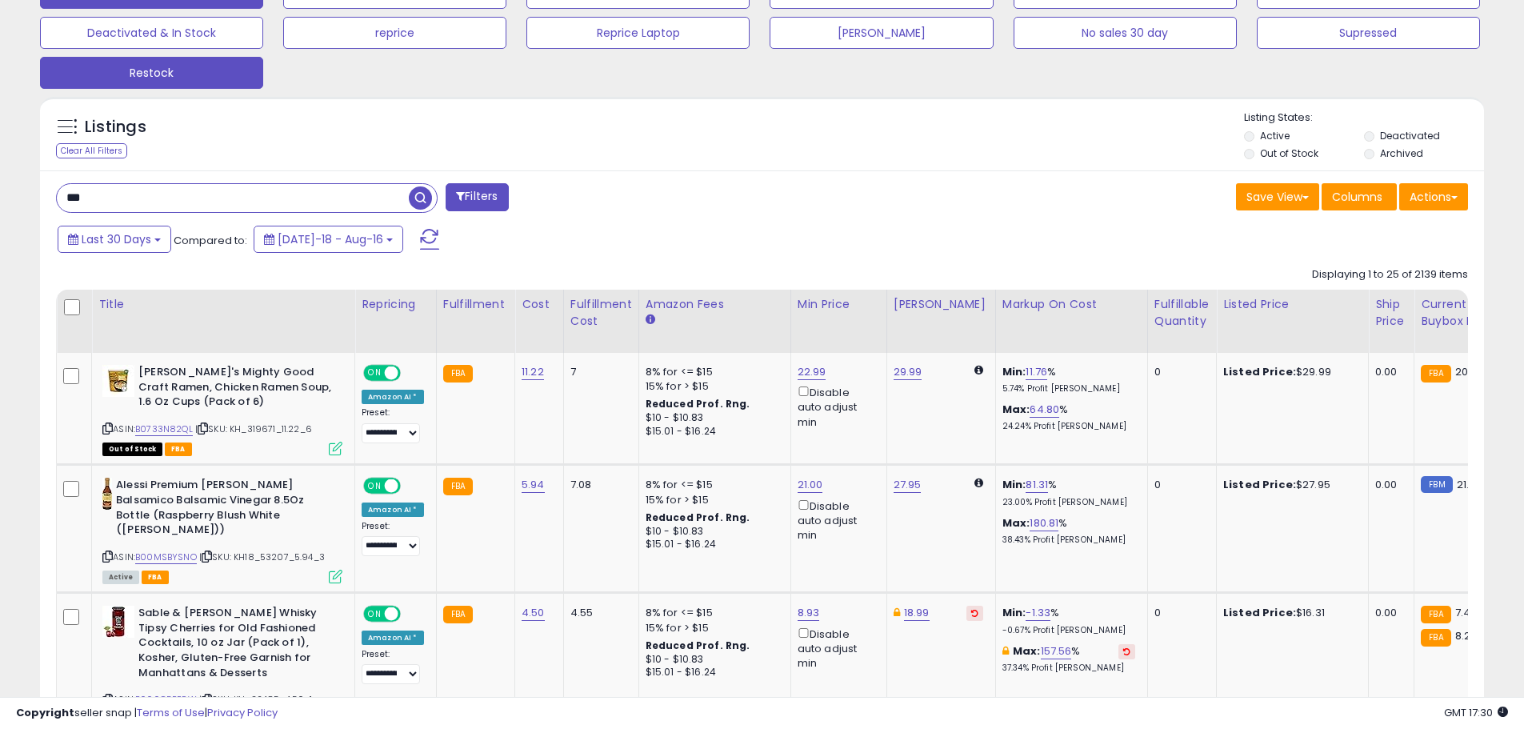 Image resolution: width=1524 pixels, height=729 pixels. I want to click on small: FBM, so click(1436, 484).